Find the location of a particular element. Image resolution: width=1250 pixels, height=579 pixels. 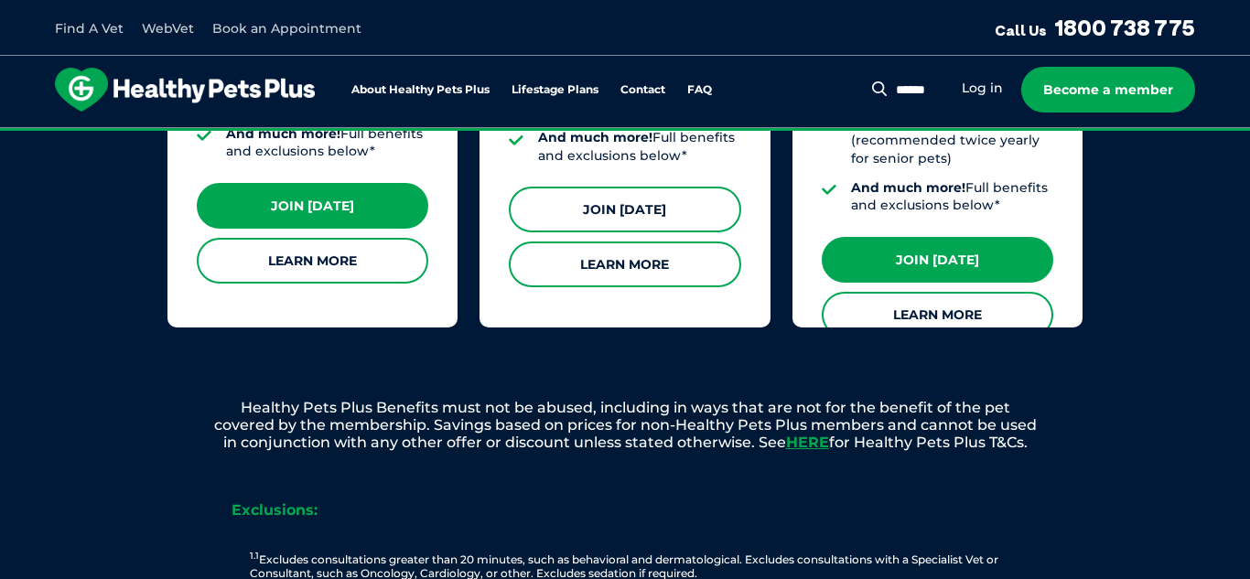

a: FAQ is located at coordinates (699, 90).